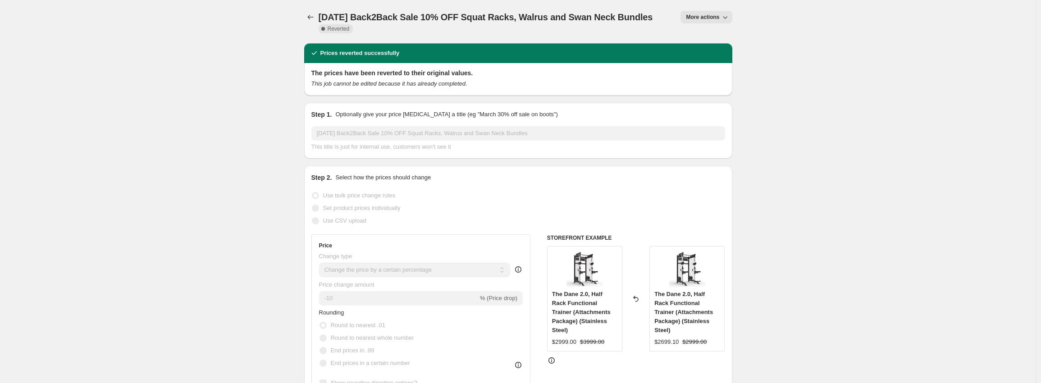 Image resolution: width=1041 pixels, height=383 pixels. Describe the element at coordinates (694, 342) in the screenshot. I see `strike: $2999.00` at that location.